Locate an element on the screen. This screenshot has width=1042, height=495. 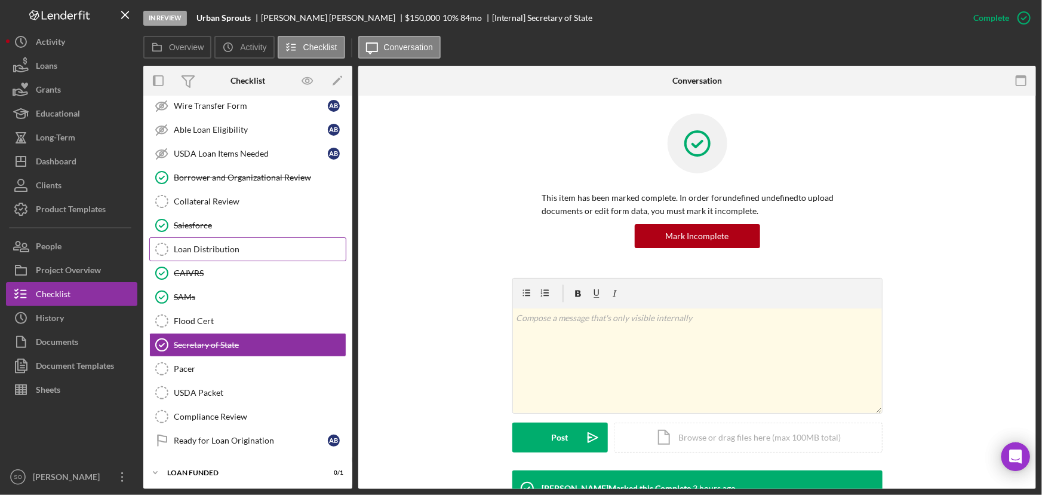
div: History is located at coordinates (50, 319).